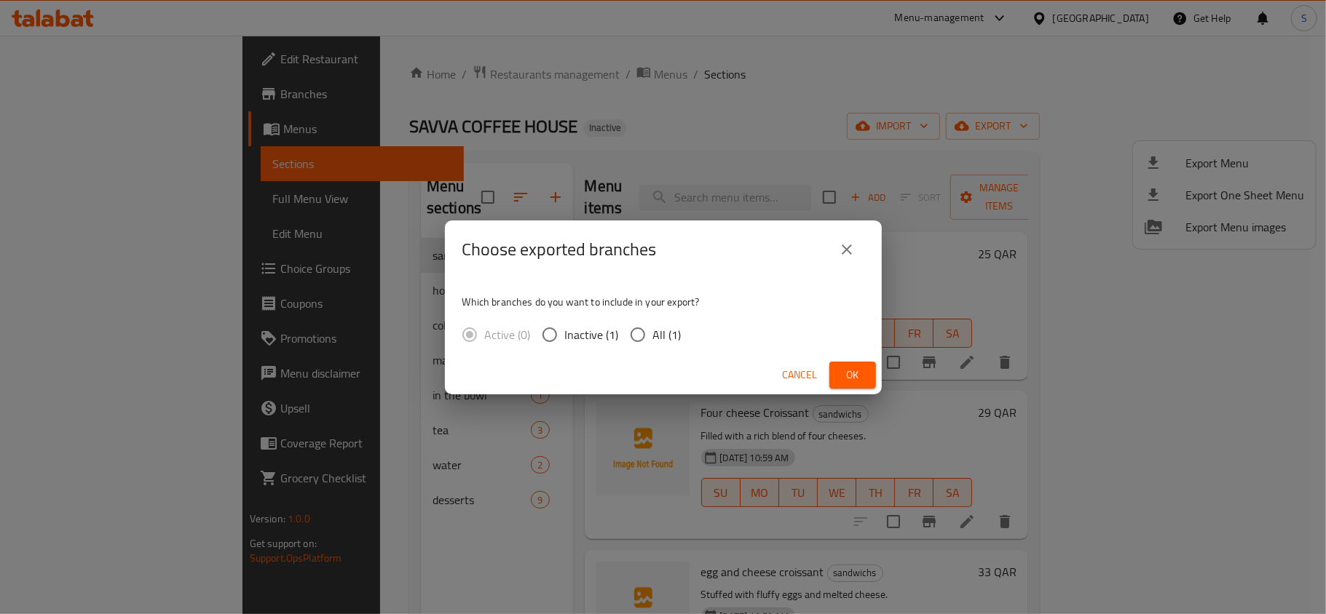 The width and height of the screenshot is (1326, 614). I want to click on p: Which branches do you want to include in your export?, so click(663, 302).